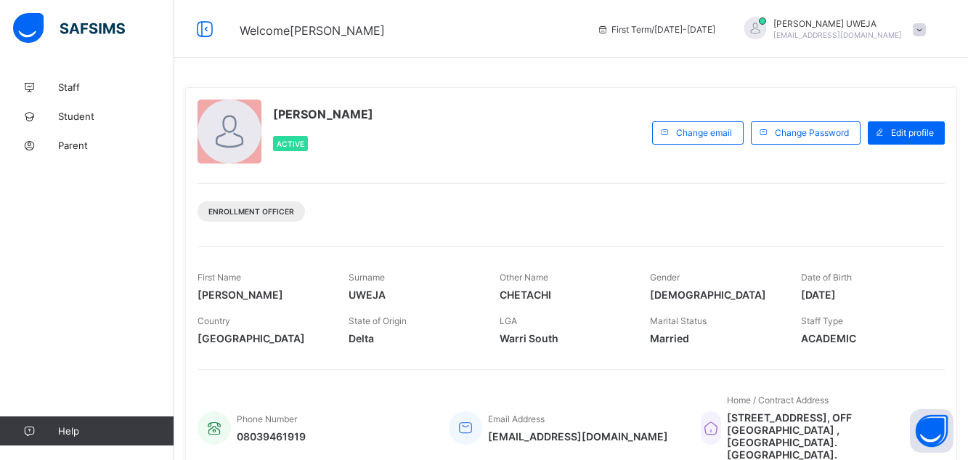 The width and height of the screenshot is (968, 460). Describe the element at coordinates (564, 294) in the screenshot. I see `span: CHETACHI` at that location.